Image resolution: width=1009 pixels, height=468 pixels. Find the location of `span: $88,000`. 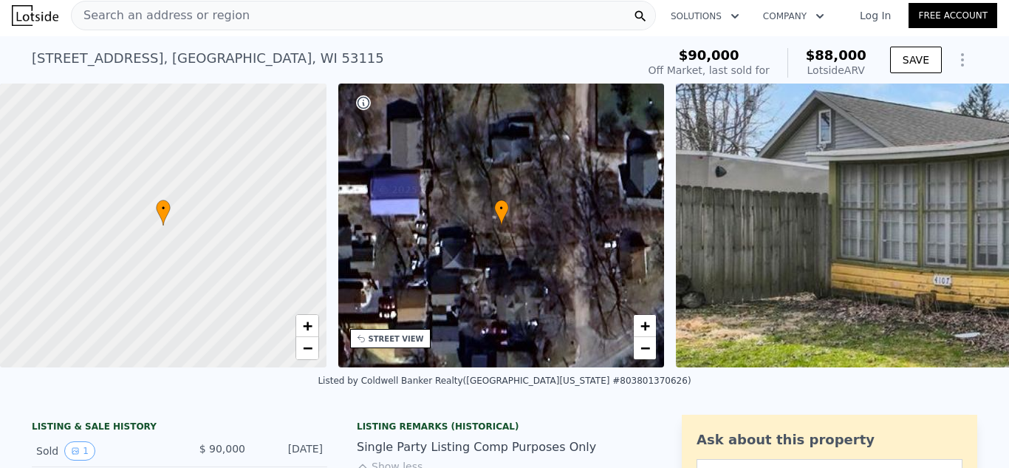

span: $88,000 is located at coordinates (836, 55).